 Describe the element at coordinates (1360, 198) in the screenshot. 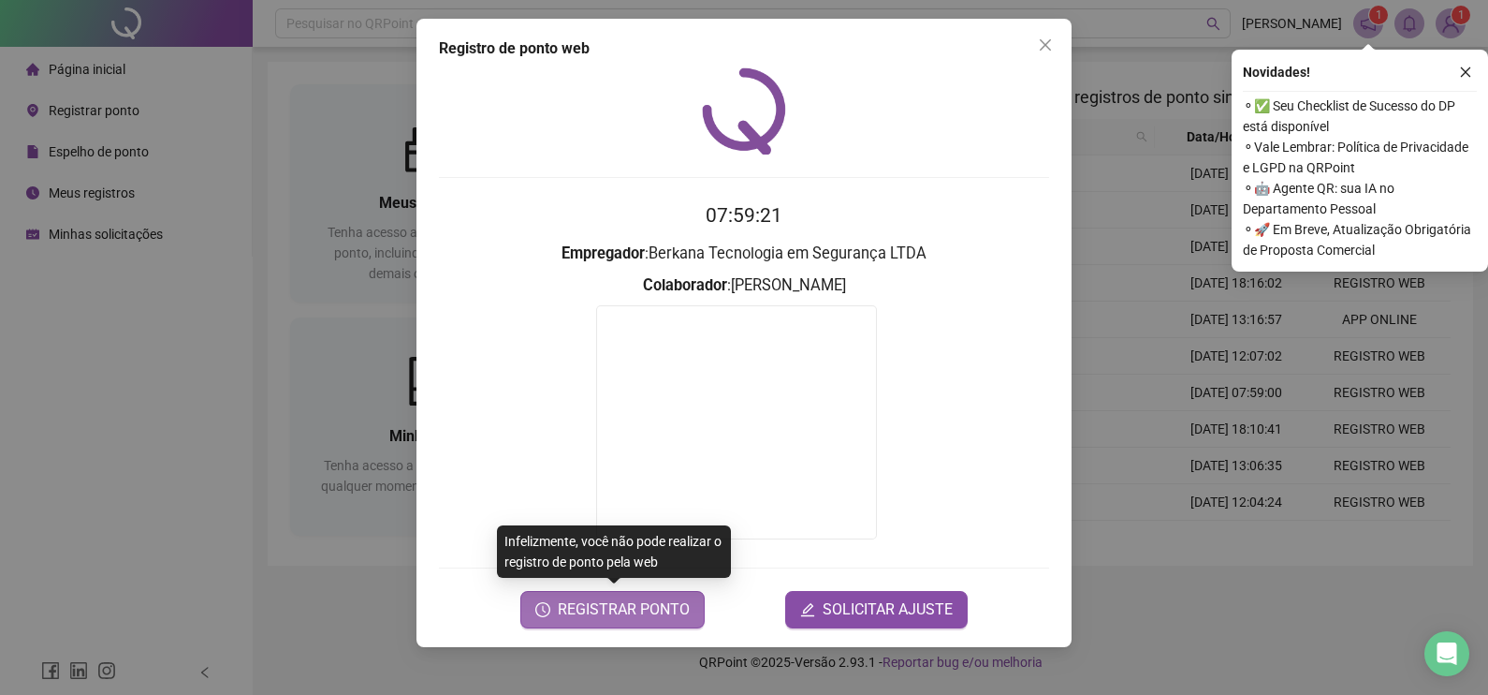

I see `span: ⚬ 🤖 Agente QR: sua IA no Departamento Pessoal` at that location.